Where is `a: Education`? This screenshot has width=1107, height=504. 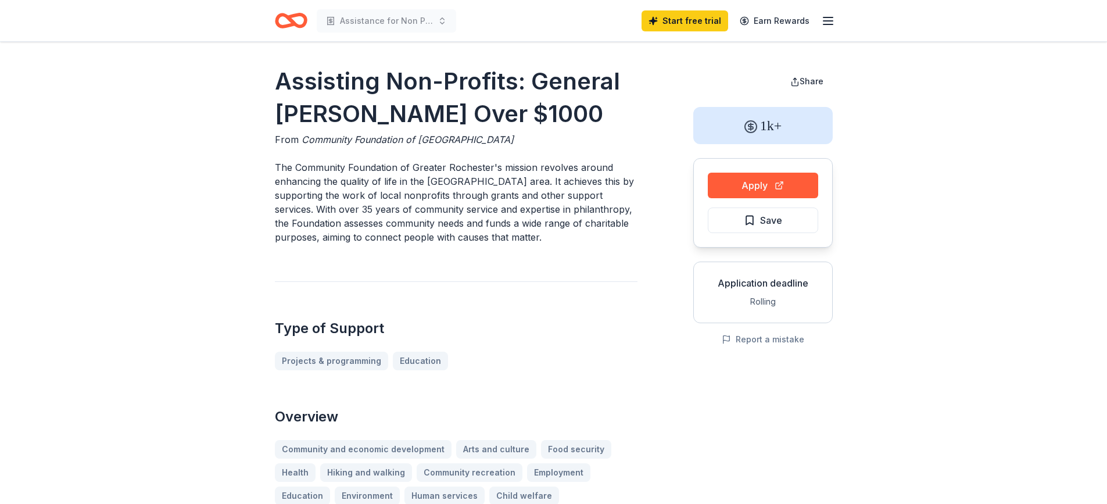 a: Education is located at coordinates (420, 361).